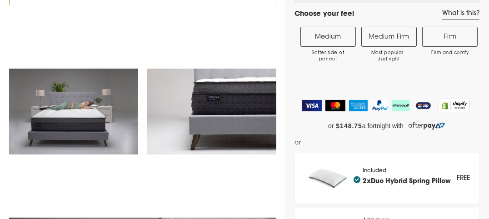  I want to click on img: PayPal Logo, so click(380, 105).